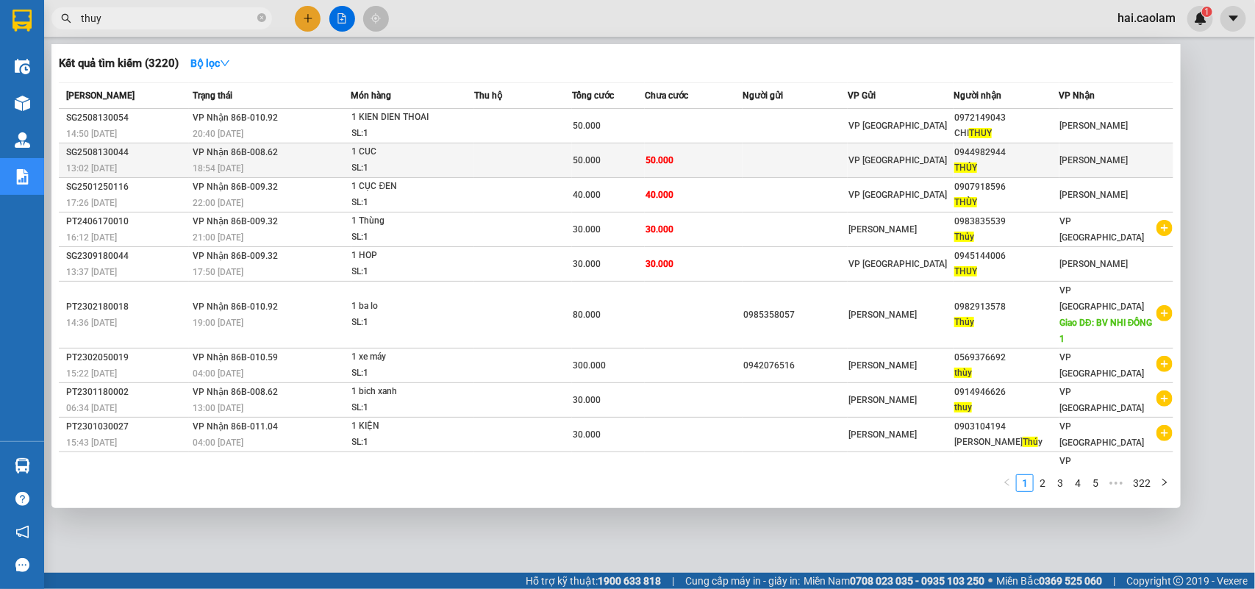  Describe the element at coordinates (407, 118) in the screenshot. I see `div: 1 KIEN DIEN THOAI` at that location.